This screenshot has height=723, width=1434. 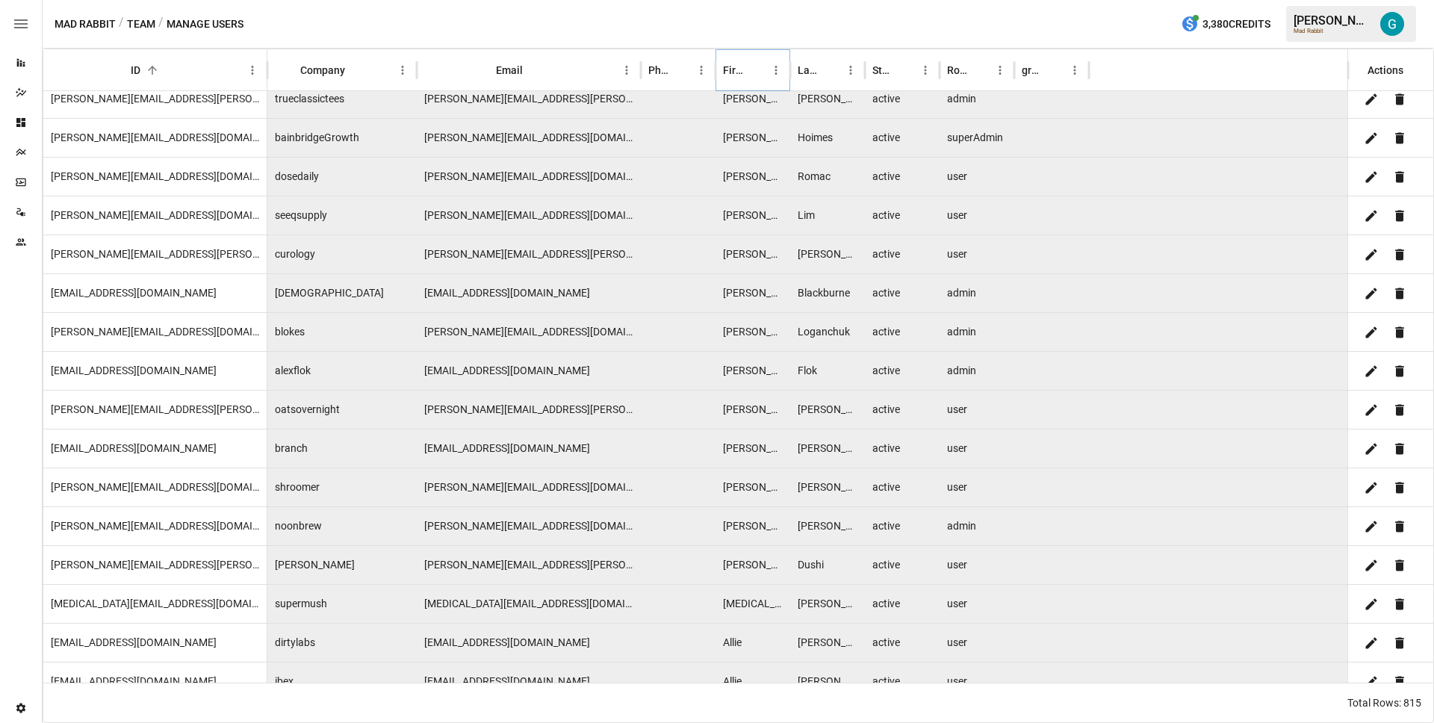 I want to click on div: alexflok2018@gmail.com, so click(x=155, y=370).